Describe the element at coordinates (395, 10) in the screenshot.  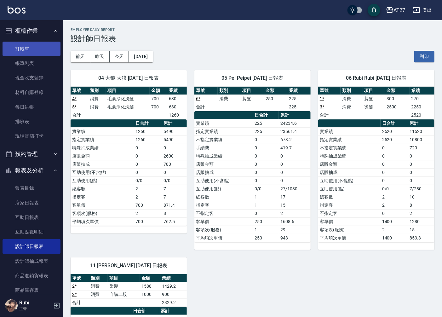
I see `button: AT27` at that location.